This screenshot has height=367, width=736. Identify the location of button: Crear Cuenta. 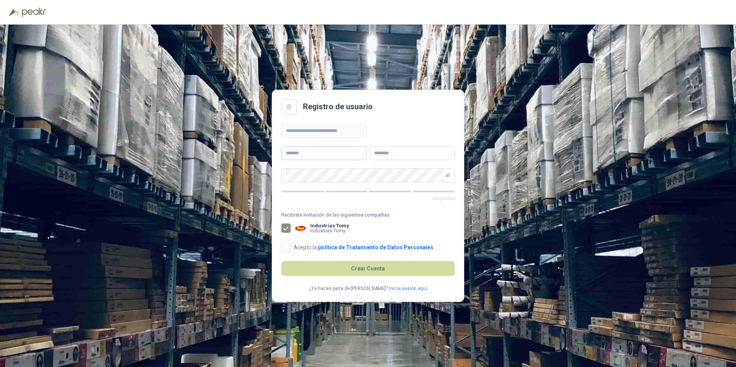
(368, 269).